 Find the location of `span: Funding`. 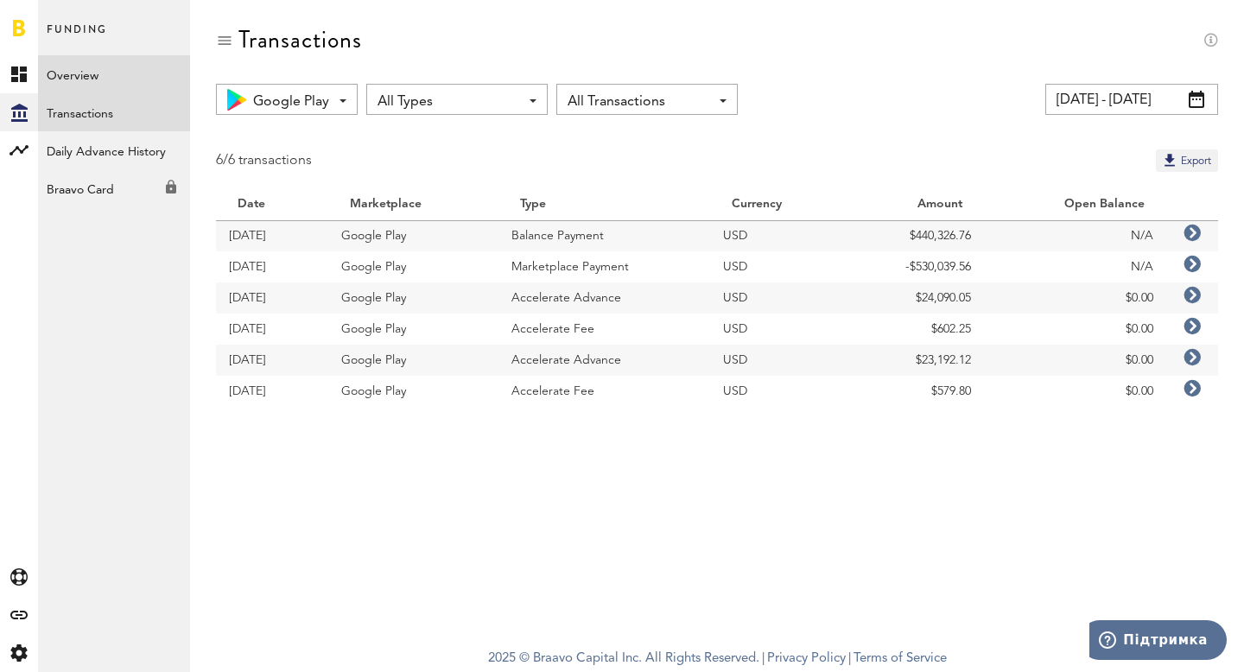

span: Funding is located at coordinates (77, 37).